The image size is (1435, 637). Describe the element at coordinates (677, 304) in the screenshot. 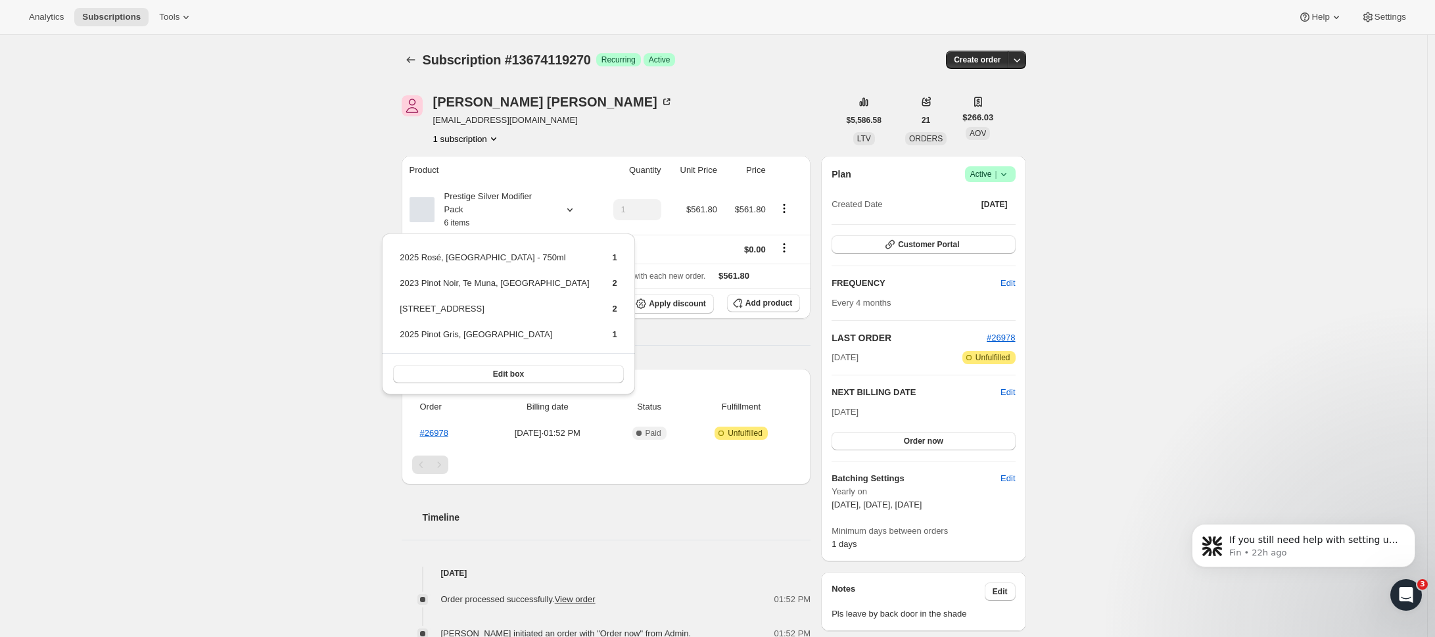

I see `span: Apply discount` at that location.